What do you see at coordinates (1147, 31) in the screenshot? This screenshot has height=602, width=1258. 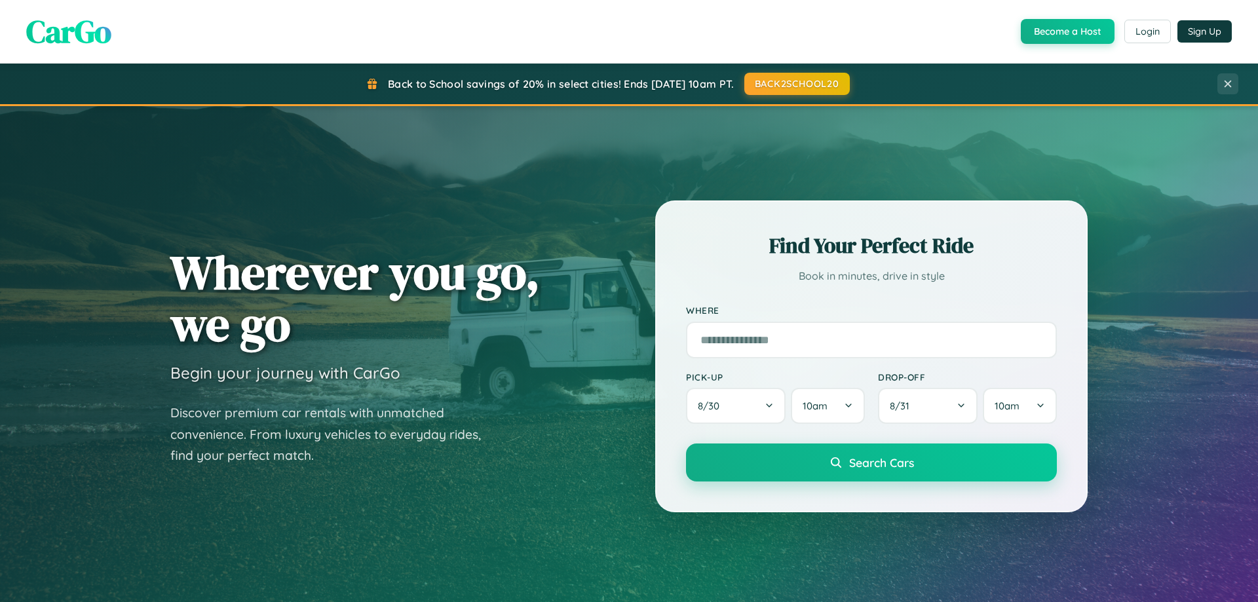 I see `button: Login` at bounding box center [1147, 31].